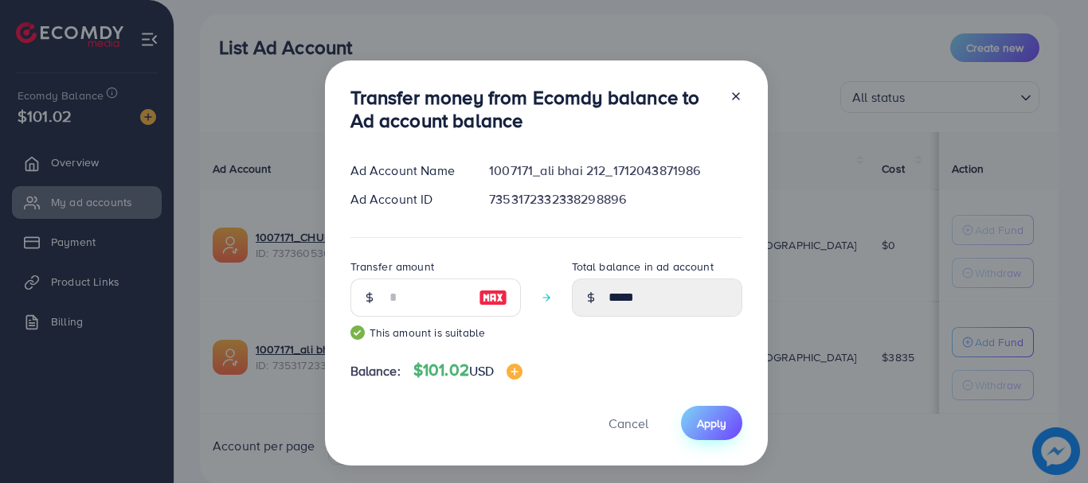  I want to click on span: Apply, so click(711, 424).